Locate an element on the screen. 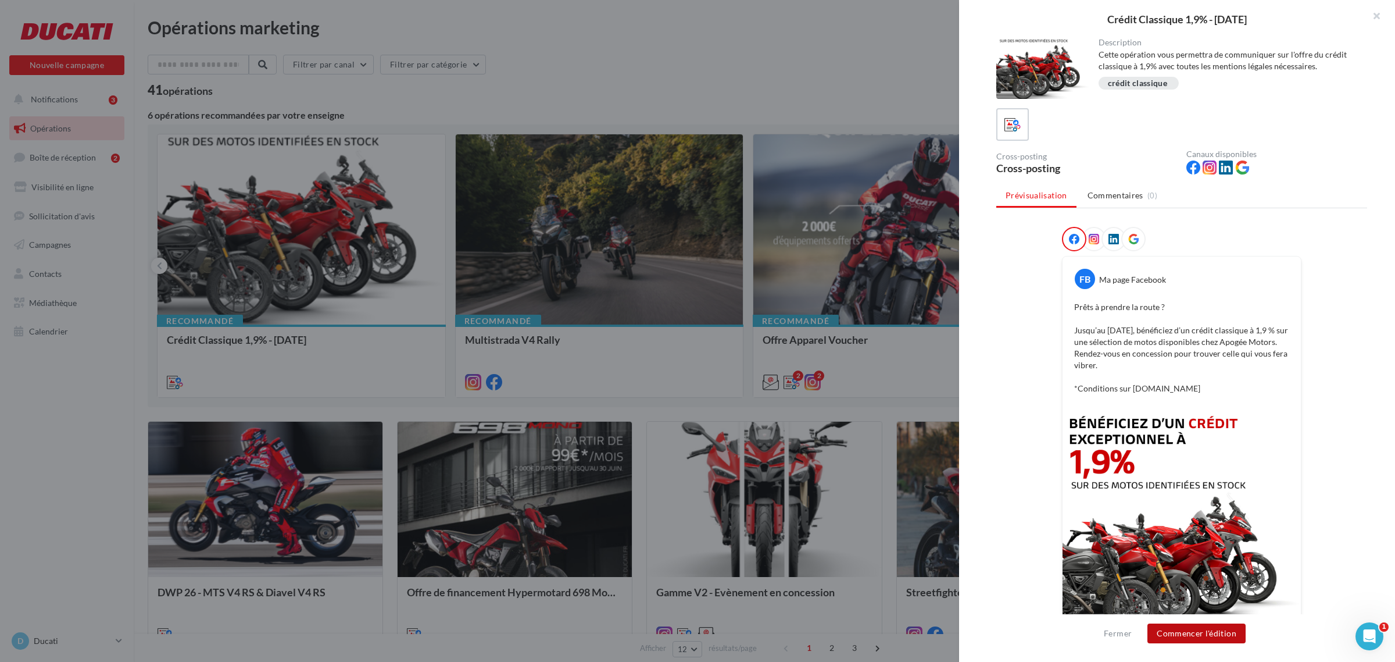 The image size is (1395, 662). span: 1 is located at coordinates (1384, 627).